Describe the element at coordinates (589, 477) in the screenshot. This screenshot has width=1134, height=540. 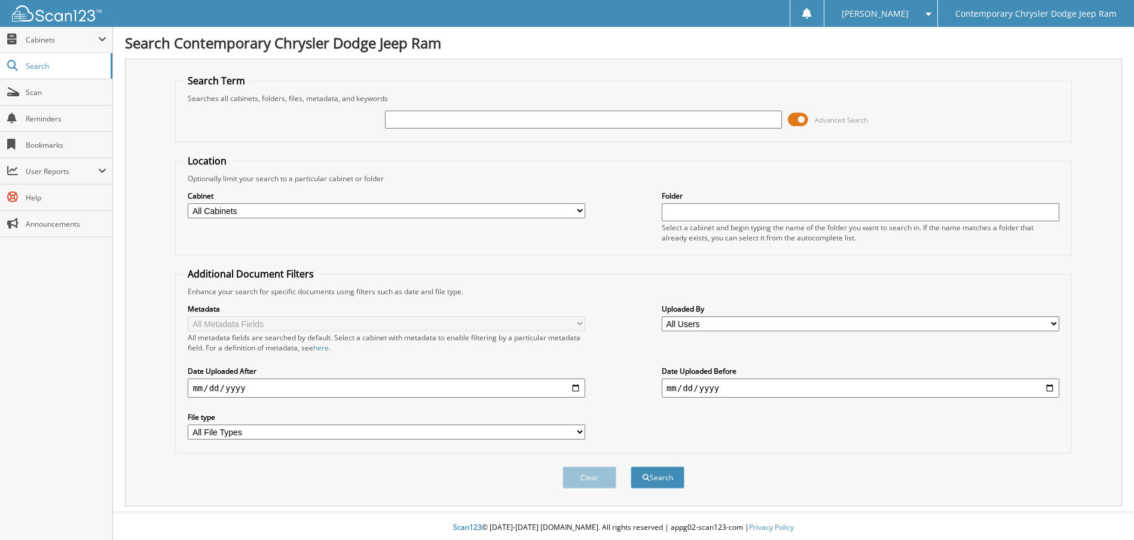
I see `button: Clear` at that location.